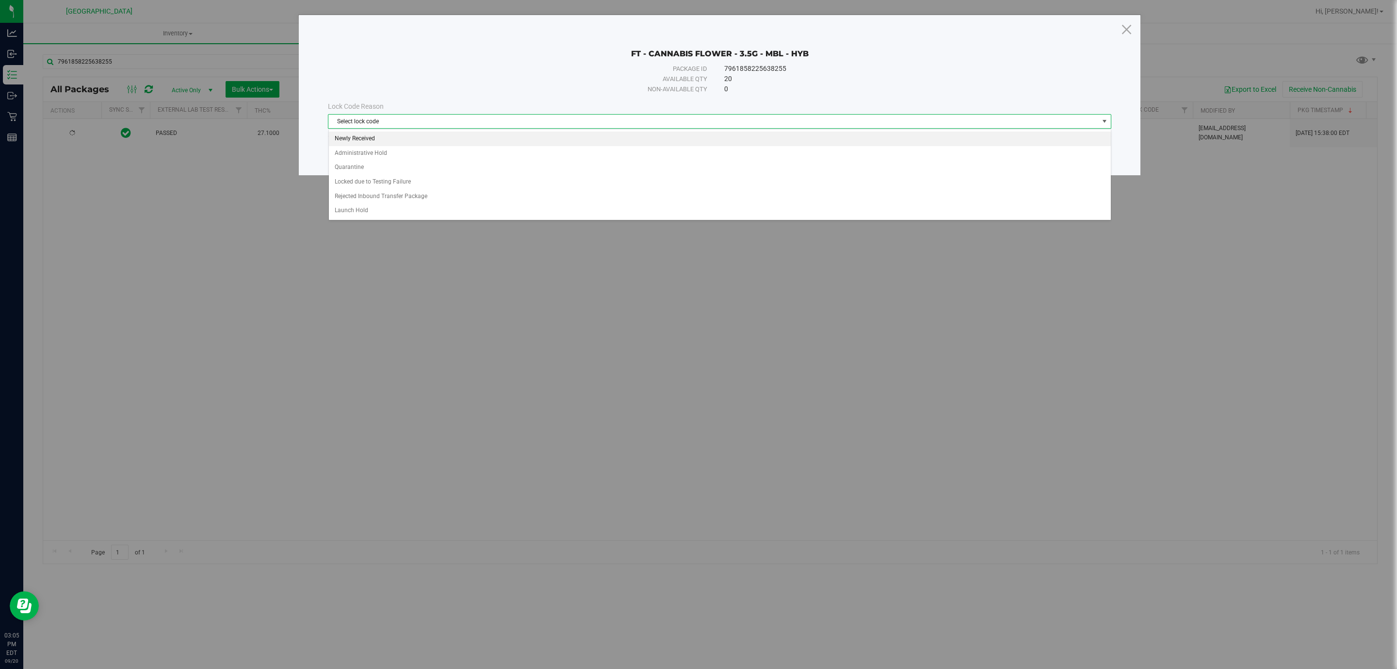 The image size is (1397, 669). What do you see at coordinates (720, 211) in the screenshot?
I see `li: Launch Hold` at bounding box center [720, 211].